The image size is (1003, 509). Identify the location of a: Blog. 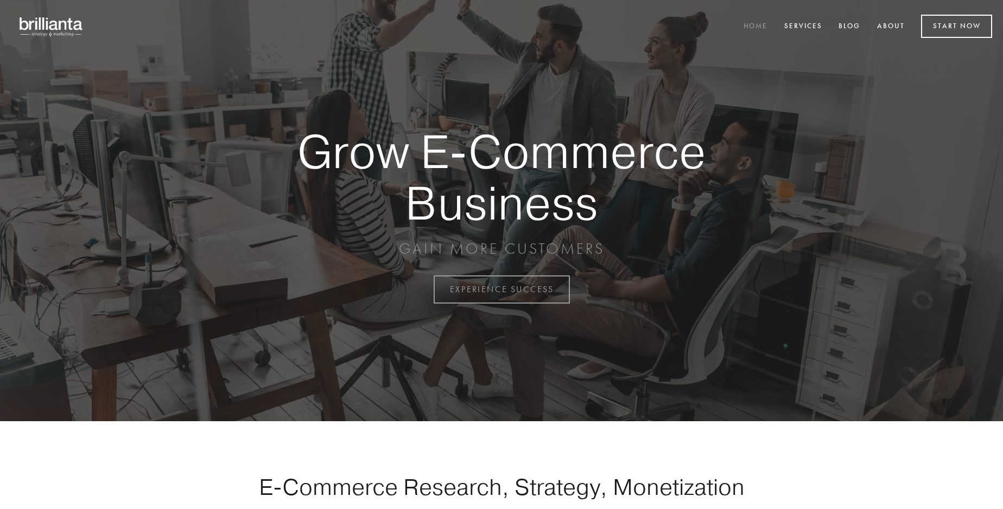
(849, 27).